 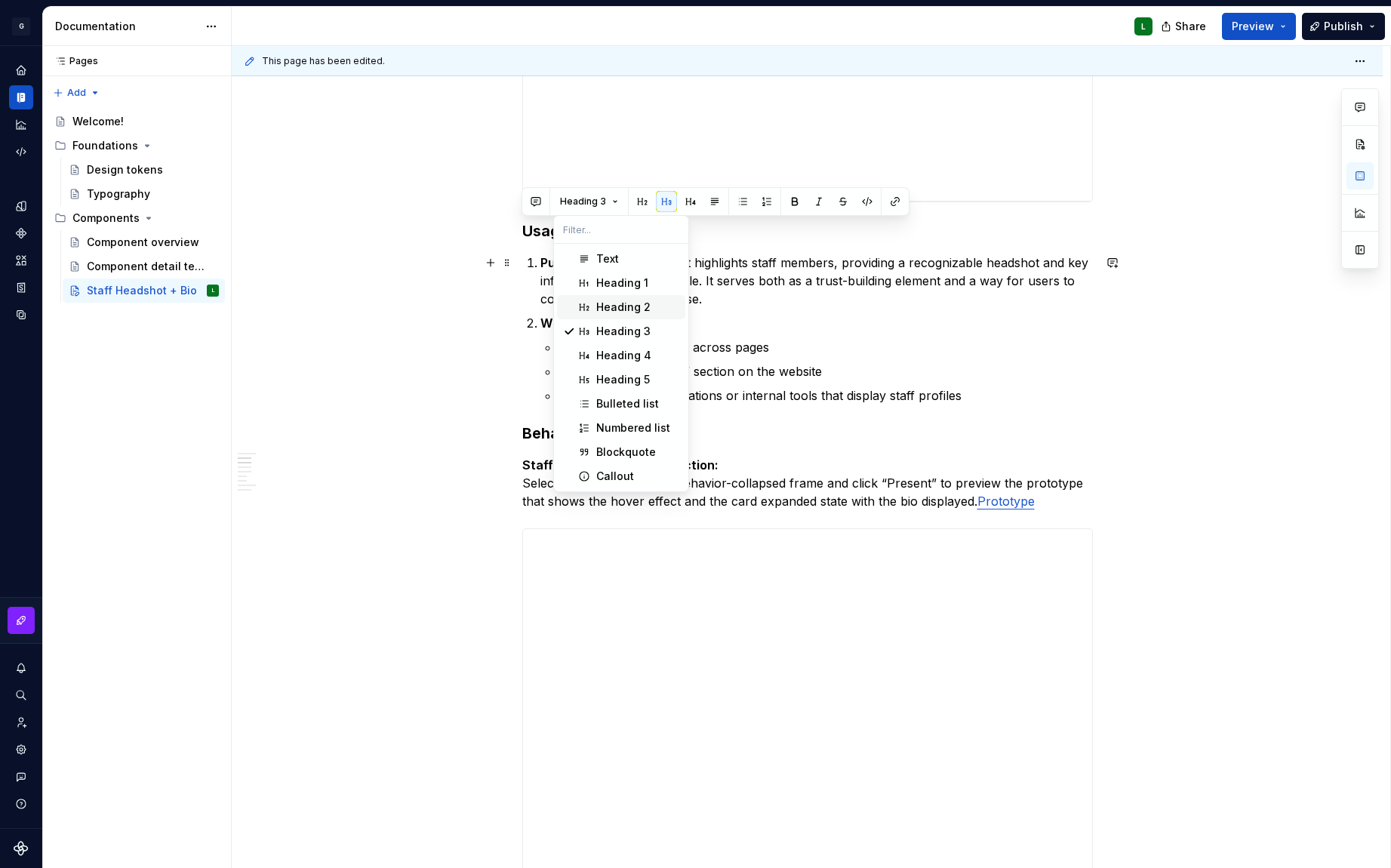 What do you see at coordinates (76, 93) in the screenshot?
I see `button: Add` at bounding box center [76, 93].